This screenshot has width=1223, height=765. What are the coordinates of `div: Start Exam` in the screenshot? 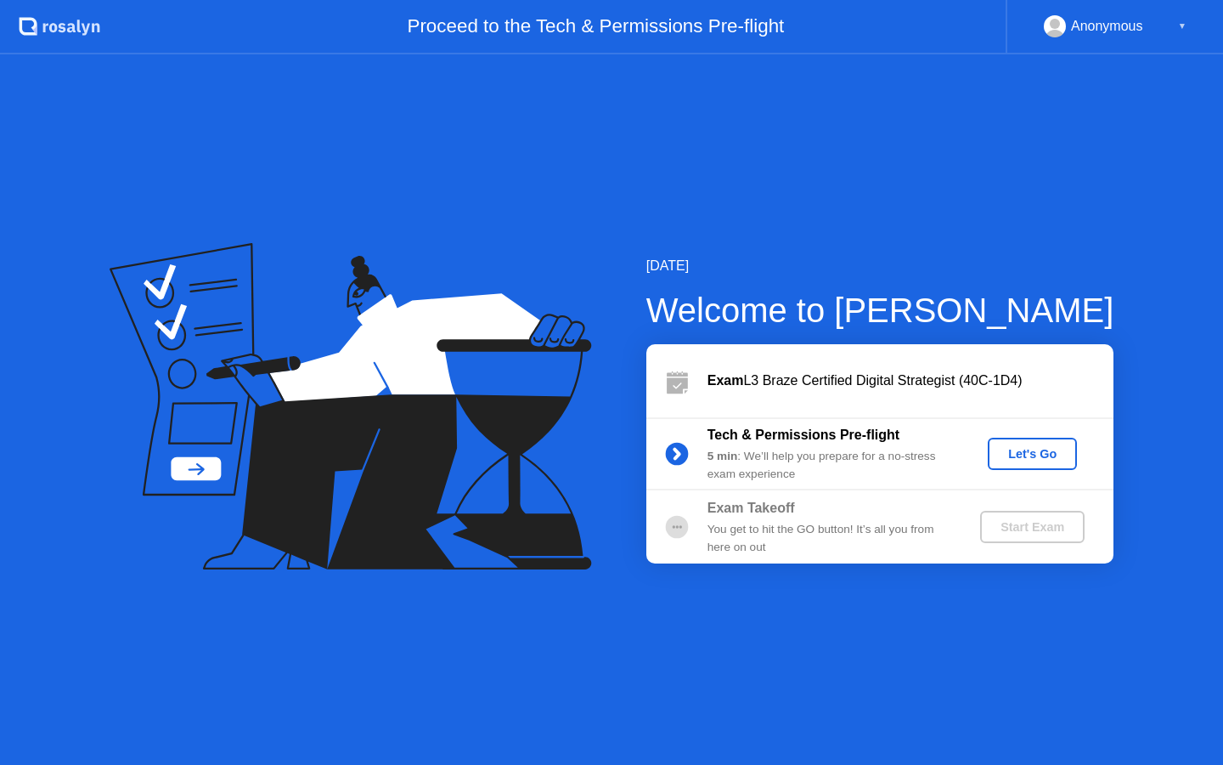 It's located at (1032, 527).